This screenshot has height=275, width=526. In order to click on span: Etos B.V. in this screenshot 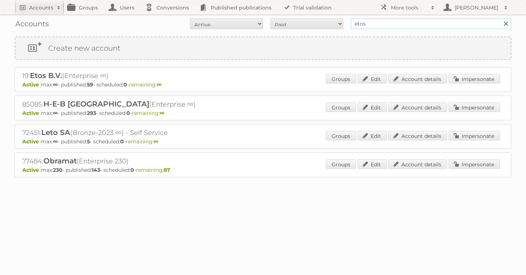, I will do `click(46, 76)`.